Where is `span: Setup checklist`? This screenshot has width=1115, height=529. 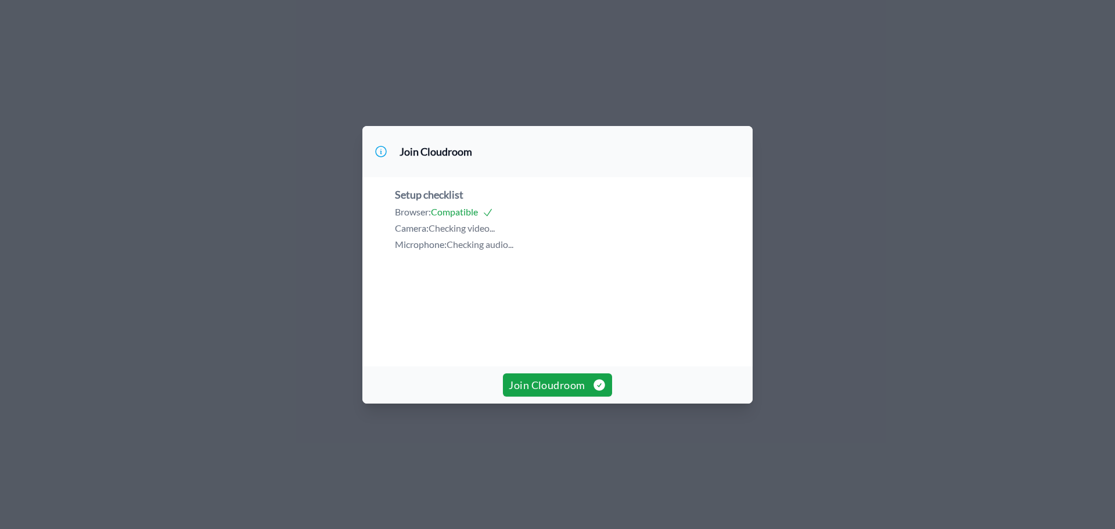 span: Setup checklist is located at coordinates (429, 195).